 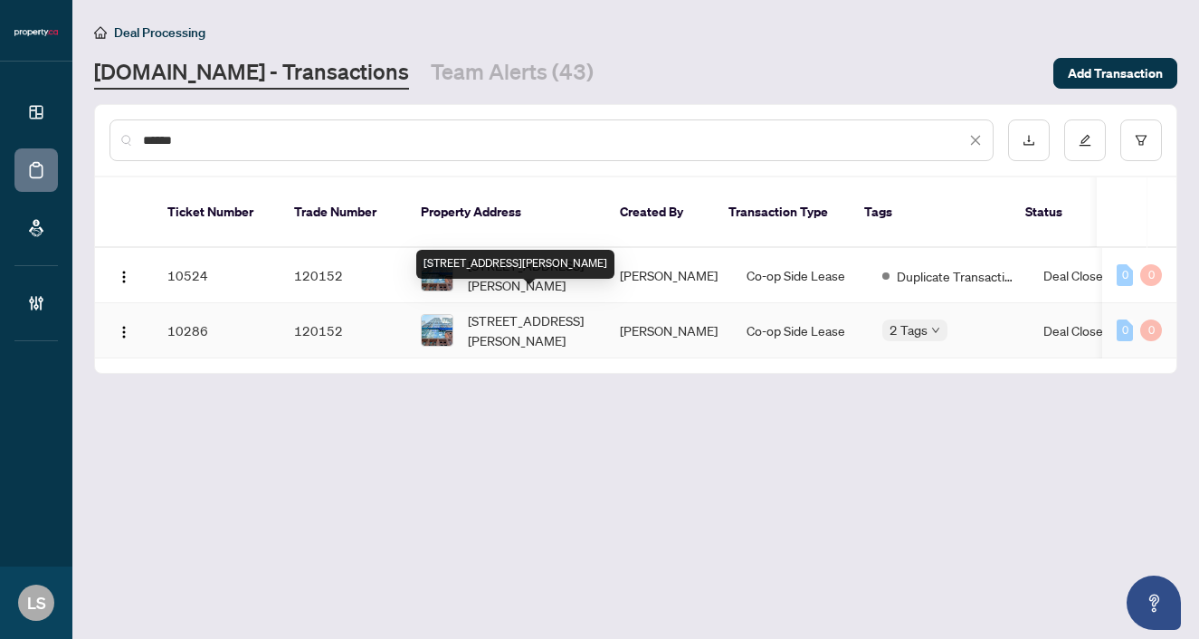 I want to click on th: Status, so click(x=1078, y=213).